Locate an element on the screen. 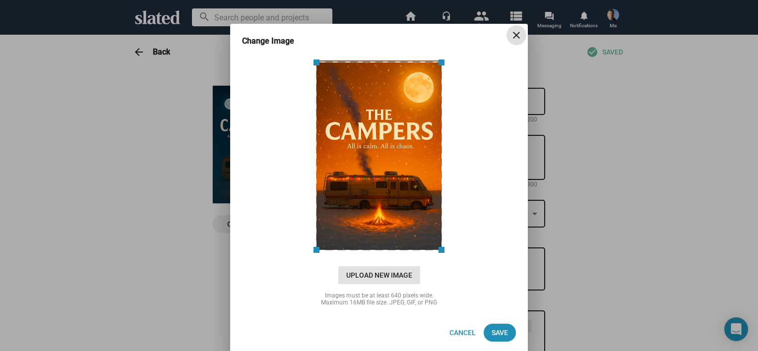 The image size is (758, 351). span: Cancel is located at coordinates (462, 333).